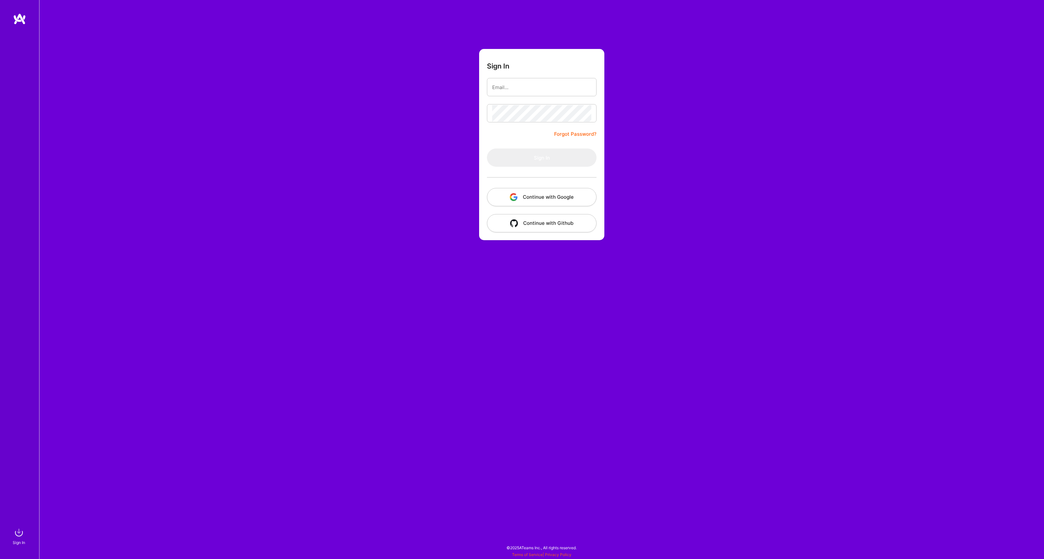  Describe the element at coordinates (20, 535) in the screenshot. I see `a: sign inSign In` at that location.